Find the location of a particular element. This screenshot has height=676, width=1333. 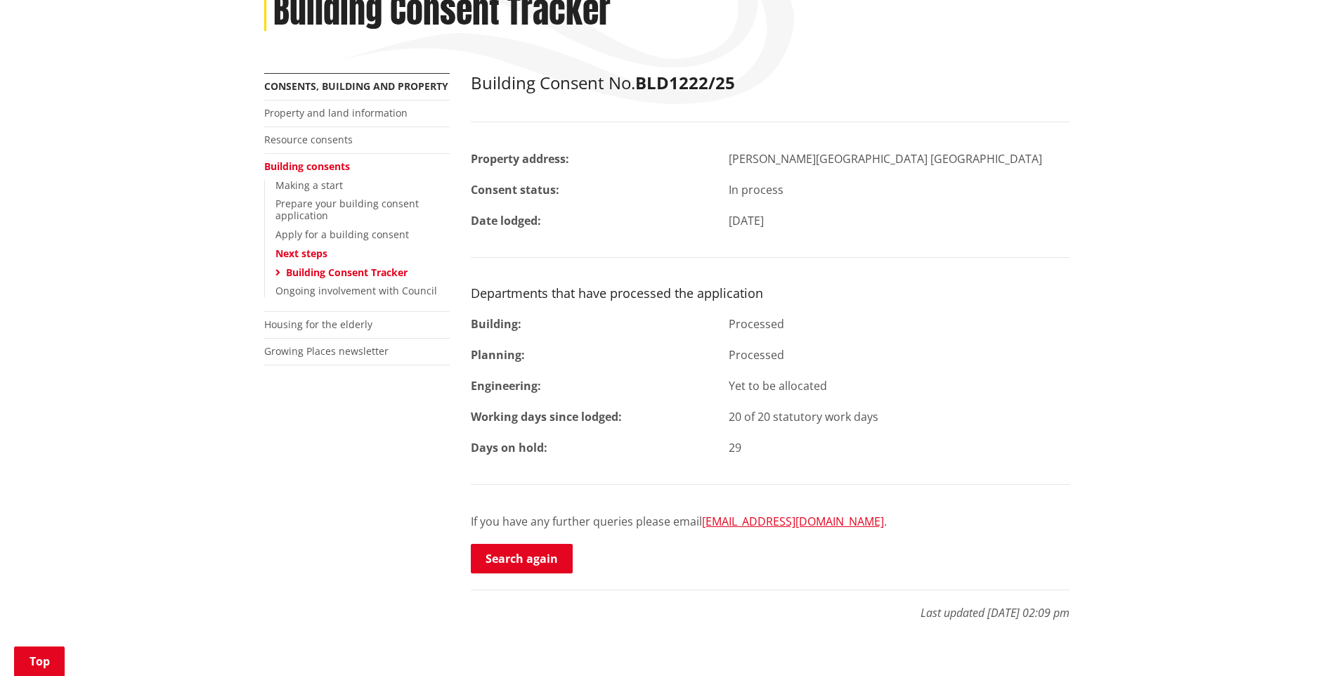

strong: Engineering: is located at coordinates (506, 386).